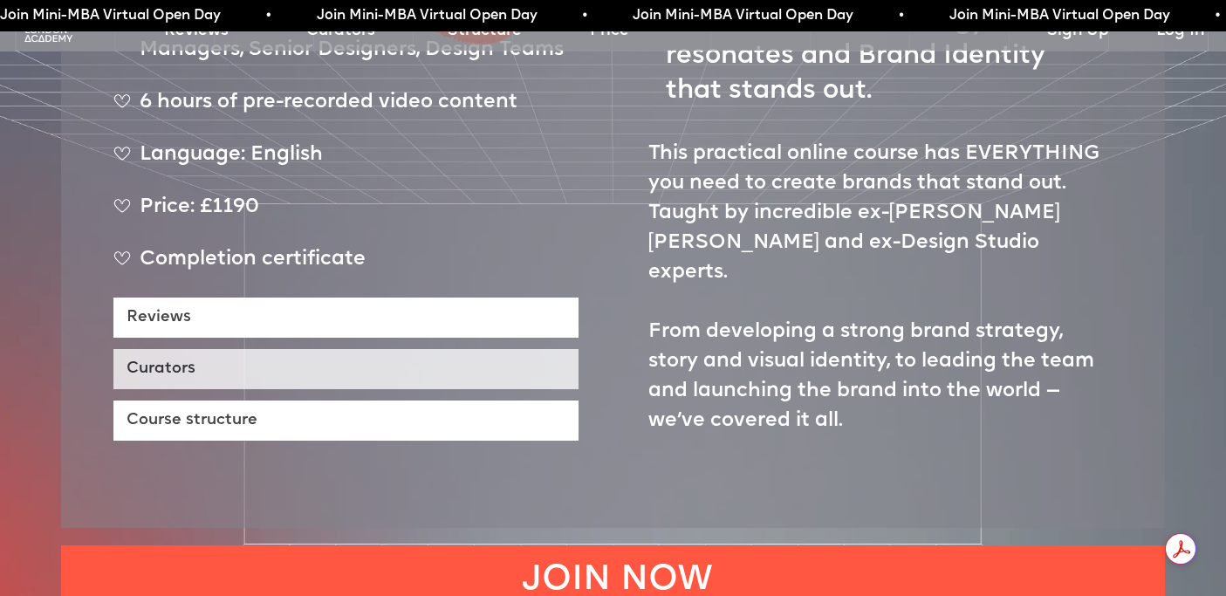  Describe the element at coordinates (1180, 31) in the screenshot. I see `a: Log In` at that location.